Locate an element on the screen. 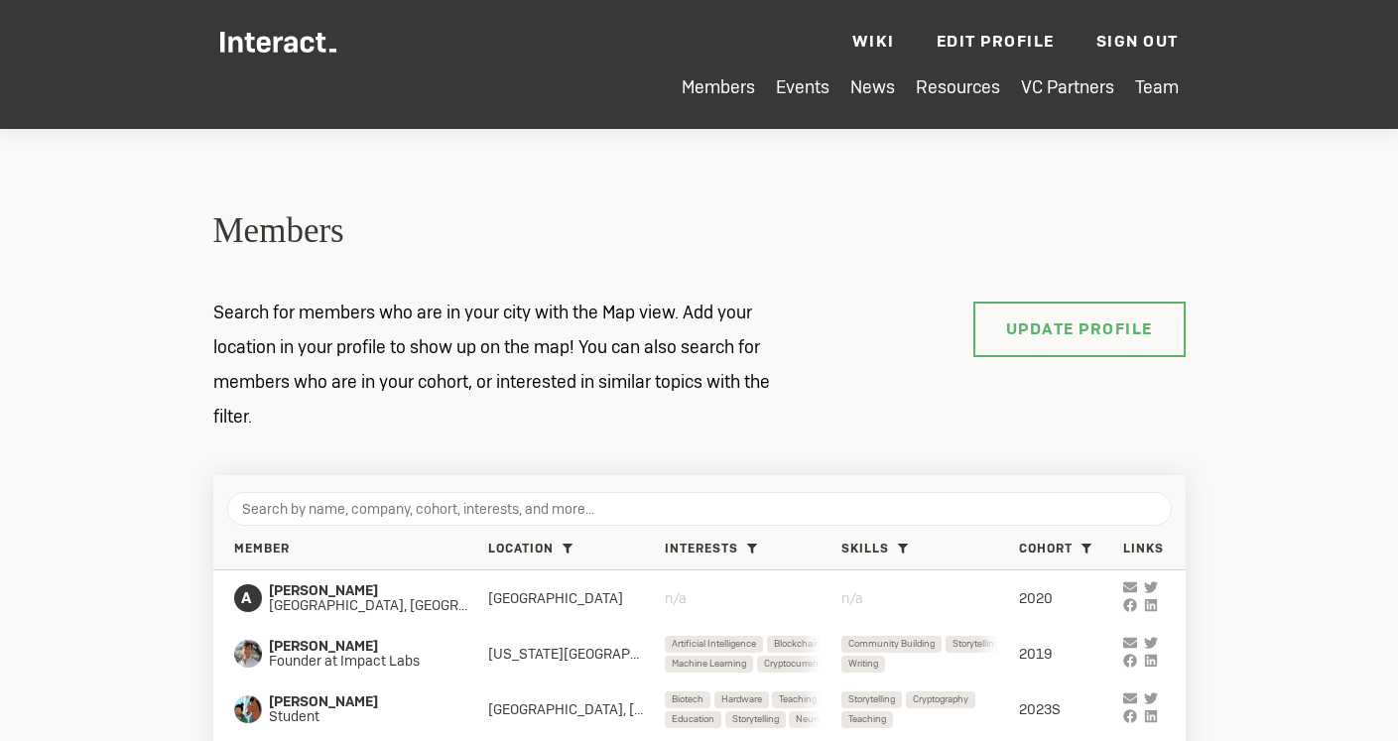 The image size is (1398, 741). input: Search by name, company, cohort, interests, and more... is located at coordinates (700, 509).